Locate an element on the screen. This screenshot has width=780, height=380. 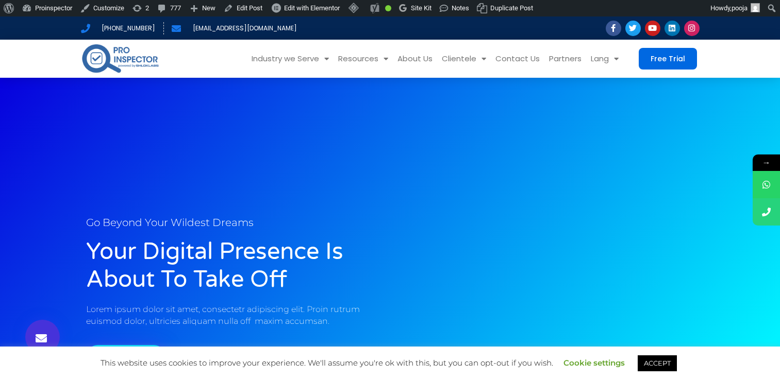
nav: Menu is located at coordinates (399, 59).